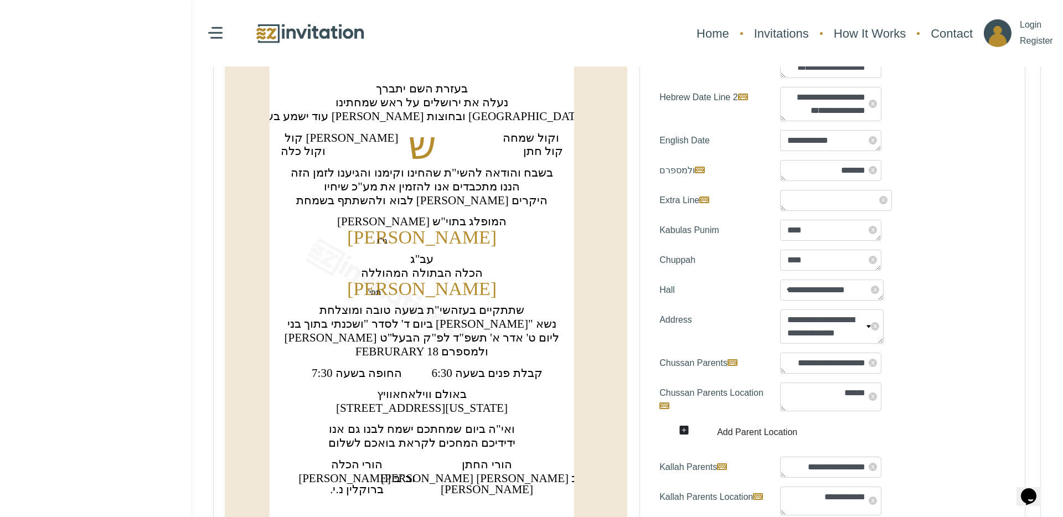 This screenshot has width=1063, height=517. I want to click on label: Chussan Parents Location, so click(712, 400).